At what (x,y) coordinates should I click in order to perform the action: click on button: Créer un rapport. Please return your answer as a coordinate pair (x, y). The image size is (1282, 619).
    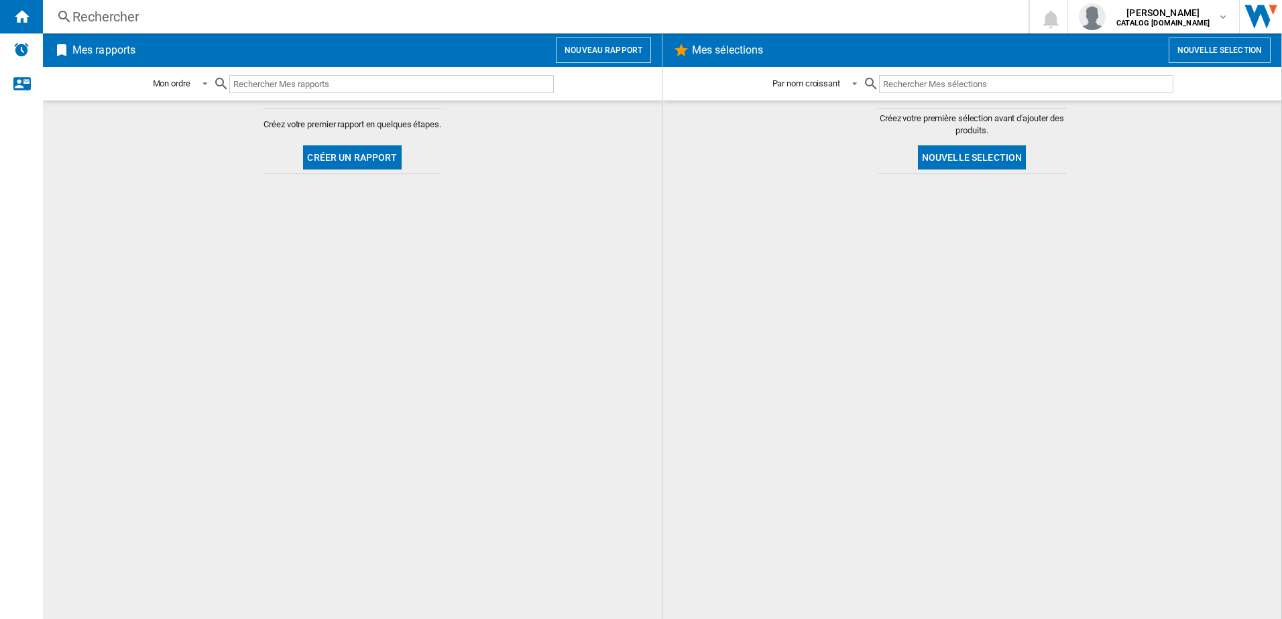
    Looking at the image, I should click on (352, 158).